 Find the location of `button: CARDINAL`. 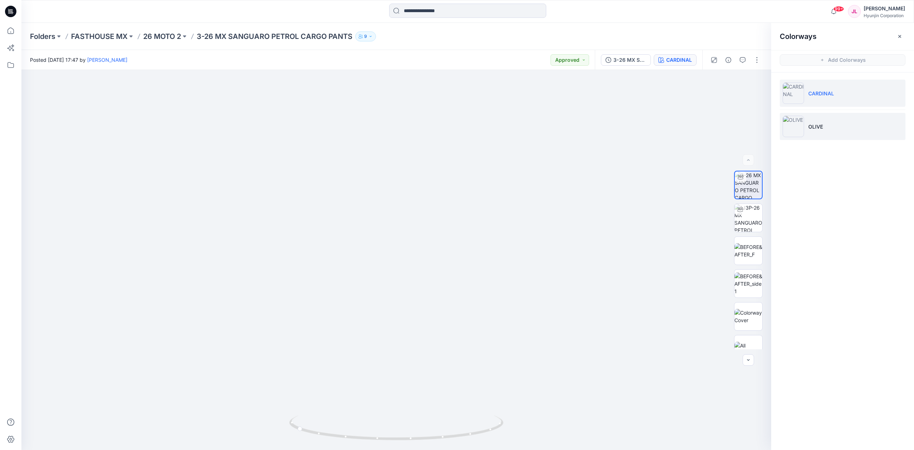

button: CARDINAL is located at coordinates (675, 60).